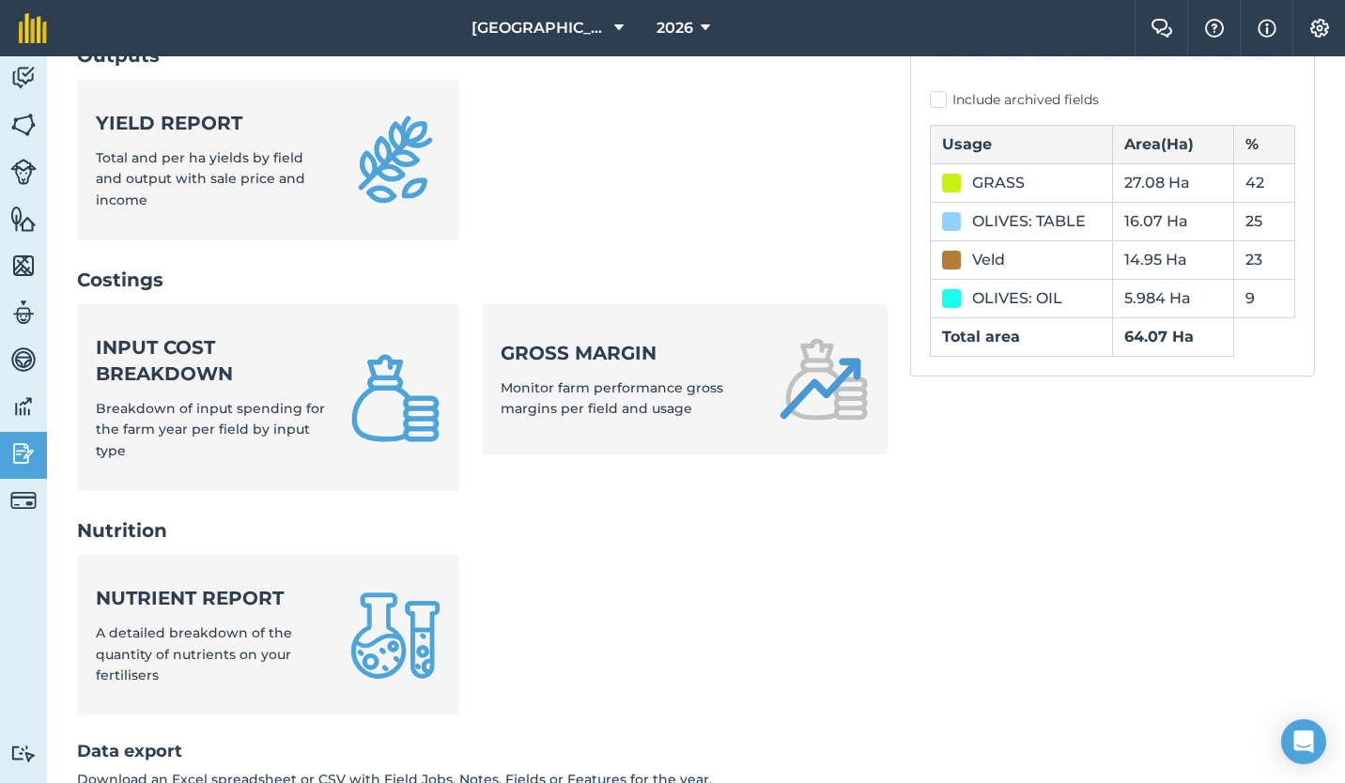  Describe the element at coordinates (684, 379) in the screenshot. I see `a: Gross marginMonitor farm performance gross margins per field and usage` at that location.